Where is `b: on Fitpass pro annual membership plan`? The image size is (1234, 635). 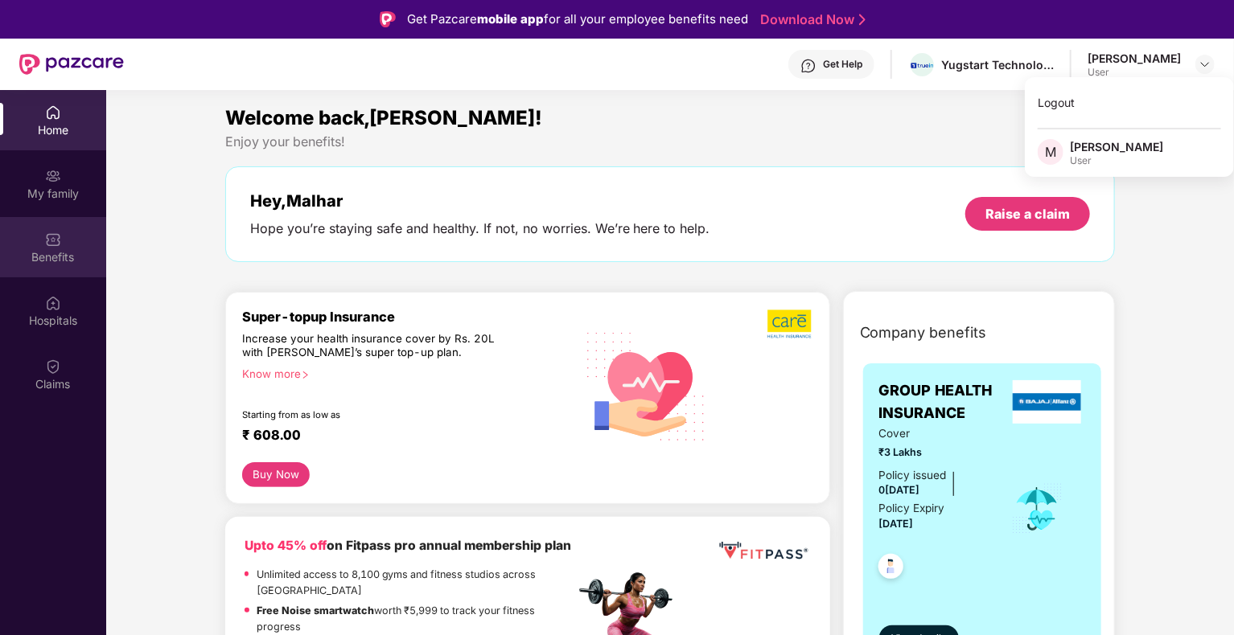 b: on Fitpass pro annual membership plan is located at coordinates (408, 545).